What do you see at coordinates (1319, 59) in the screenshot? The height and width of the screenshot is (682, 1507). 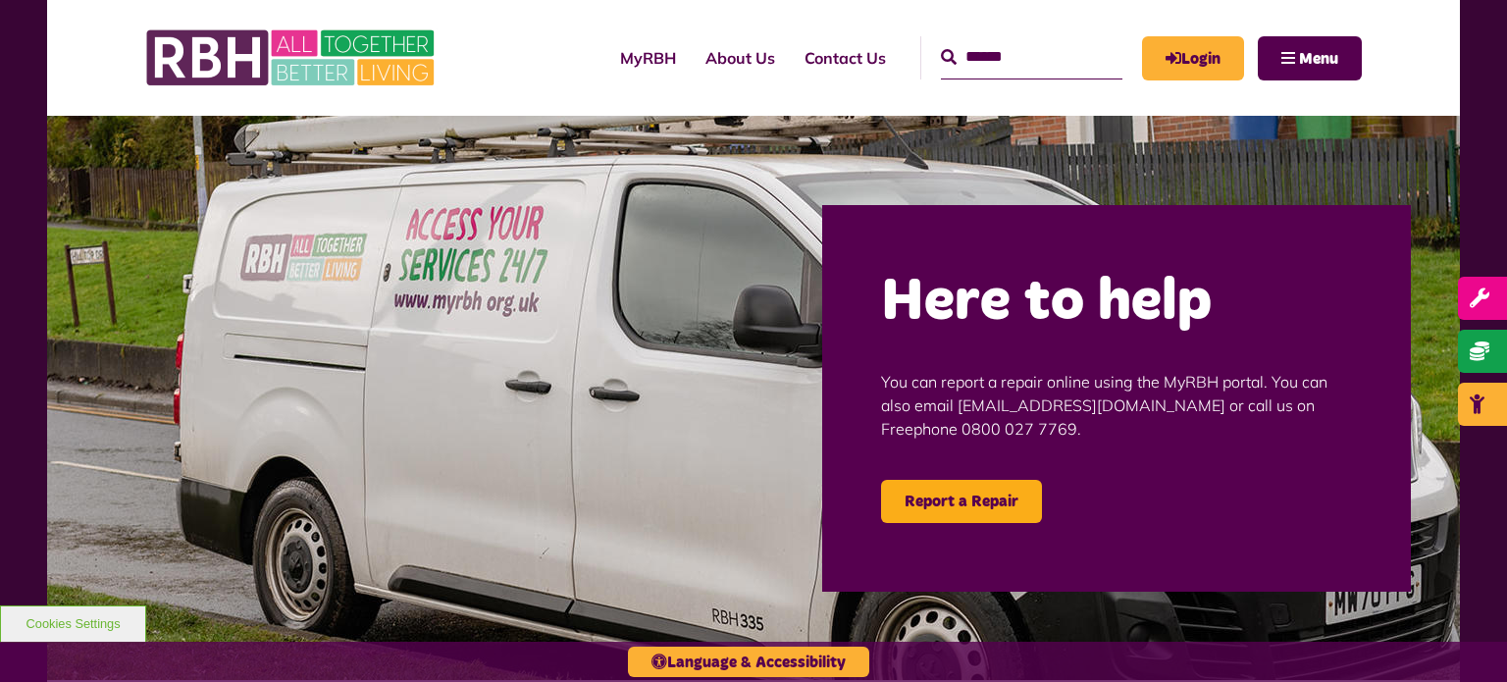 I see `span: Menu` at bounding box center [1319, 59].